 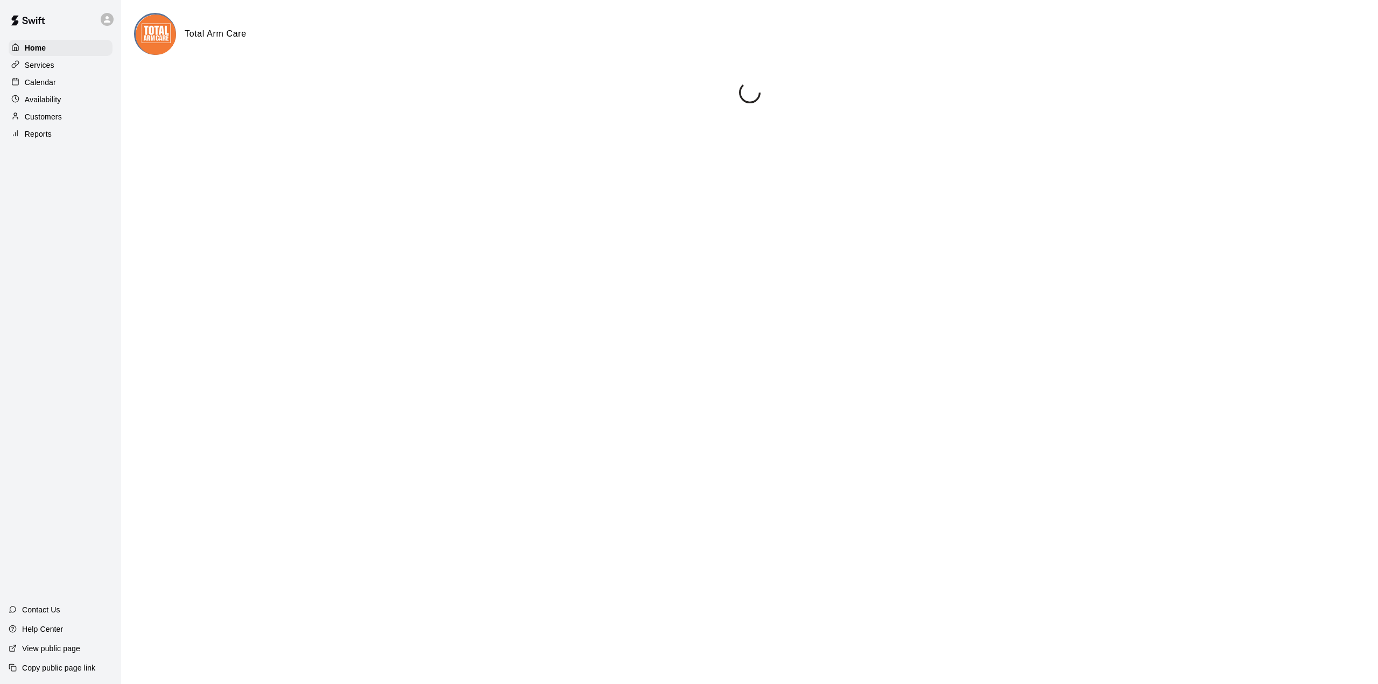 I want to click on p: Home, so click(x=36, y=48).